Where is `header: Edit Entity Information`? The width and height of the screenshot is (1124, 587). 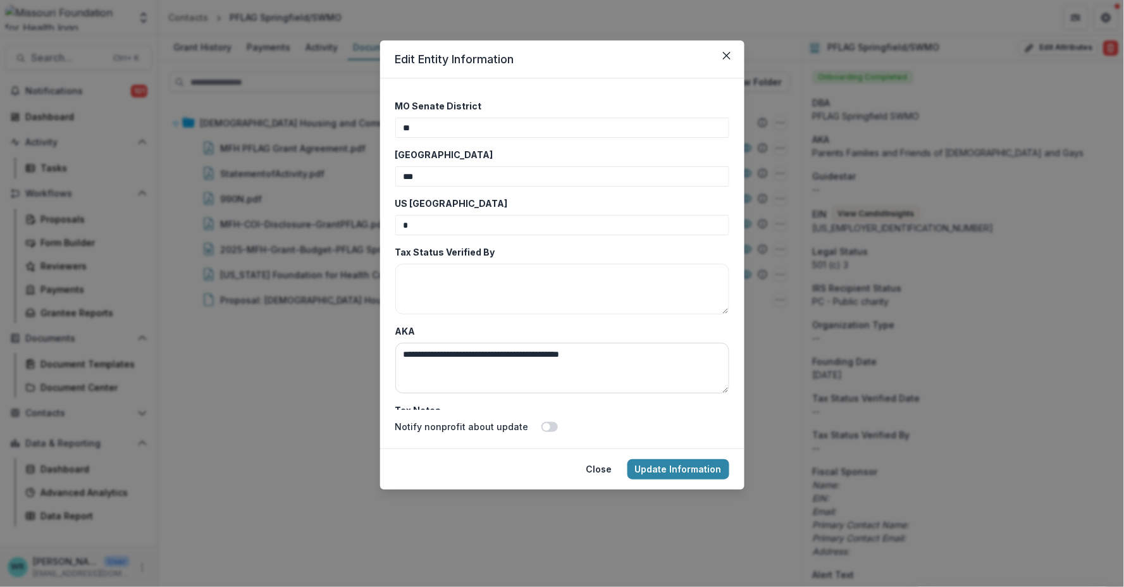 header: Edit Entity Information is located at coordinates (562, 59).